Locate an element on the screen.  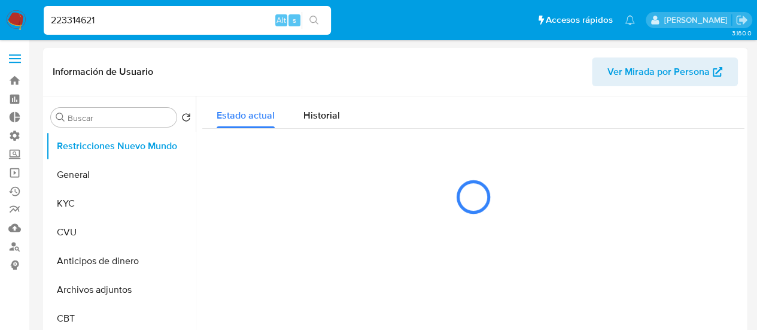
button: General is located at coordinates (121, 175).